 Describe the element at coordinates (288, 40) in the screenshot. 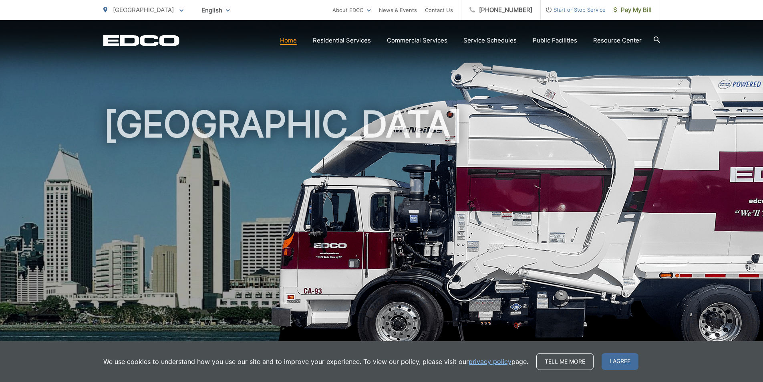

I see `a: Home` at that location.